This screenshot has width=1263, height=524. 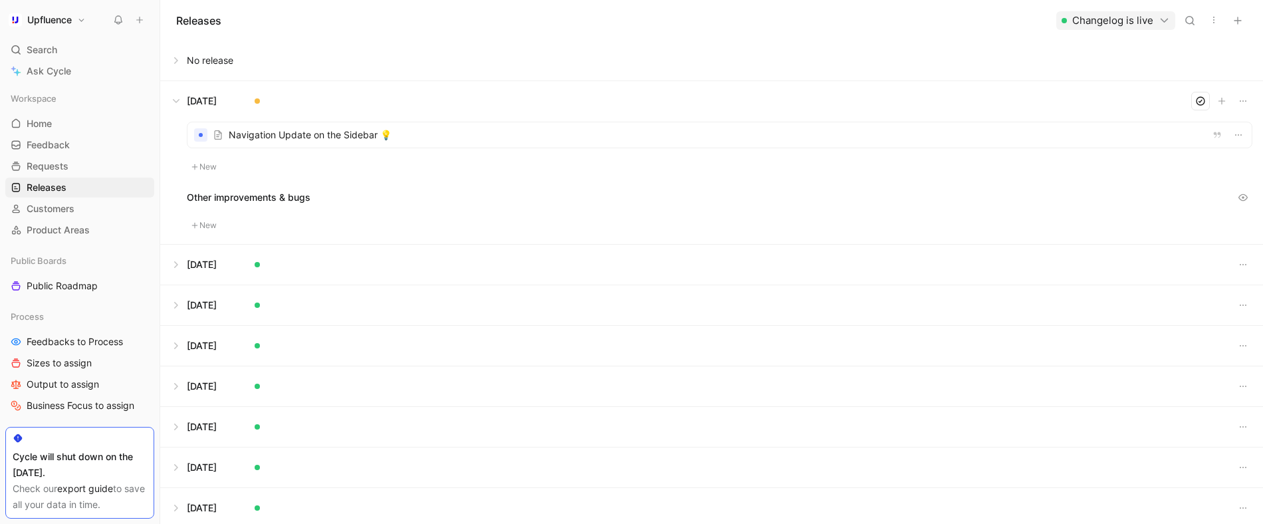 What do you see at coordinates (39, 124) in the screenshot?
I see `span: Home` at bounding box center [39, 124].